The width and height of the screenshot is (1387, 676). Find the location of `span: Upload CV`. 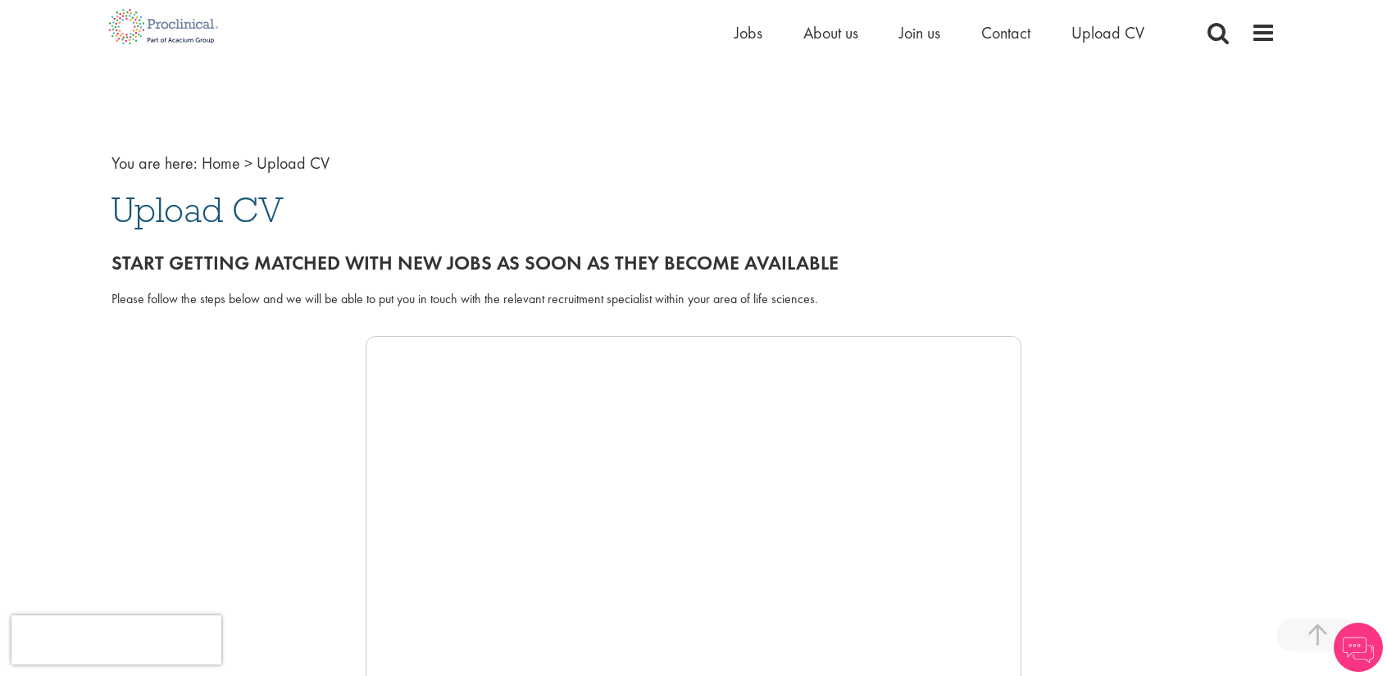

span: Upload CV is located at coordinates (1107, 33).